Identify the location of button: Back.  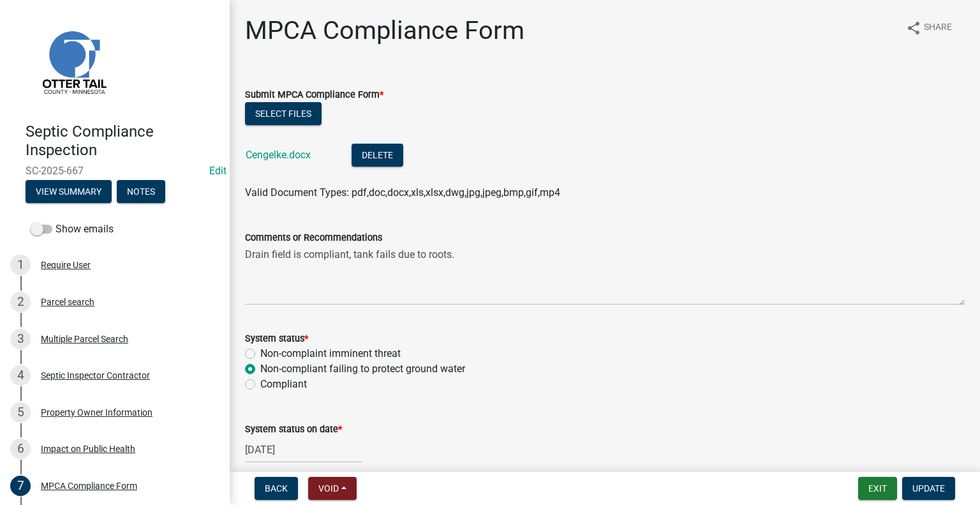
(276, 488).